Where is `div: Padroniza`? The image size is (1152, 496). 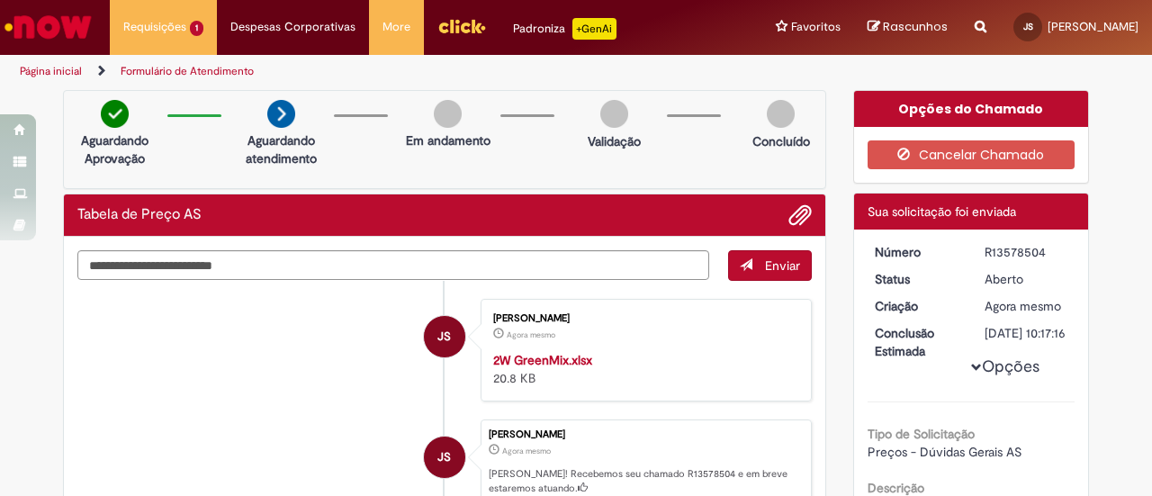
div: Padroniza is located at coordinates (564, 29).